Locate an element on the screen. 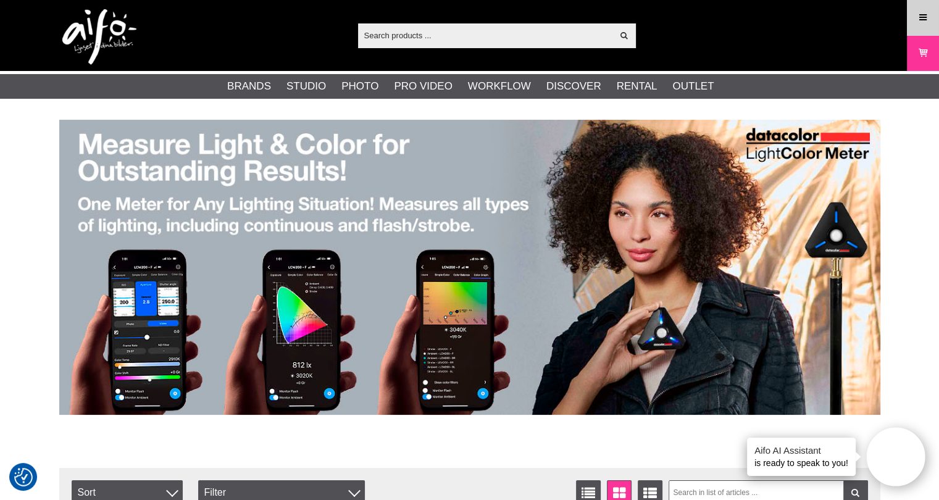 Image resolution: width=939 pixels, height=500 pixels. a: Outlet is located at coordinates (692, 86).